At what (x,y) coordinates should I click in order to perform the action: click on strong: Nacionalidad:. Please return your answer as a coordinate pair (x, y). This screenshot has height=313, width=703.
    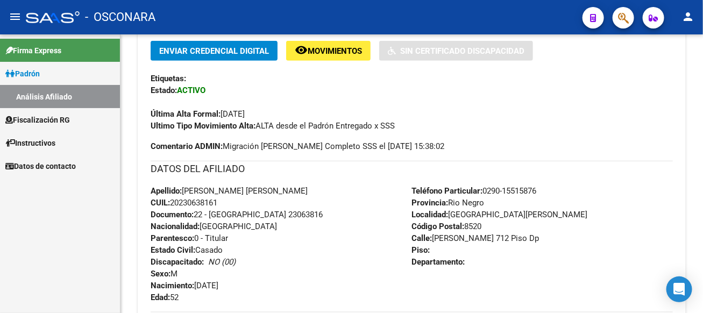
    Looking at the image, I should click on (175, 226).